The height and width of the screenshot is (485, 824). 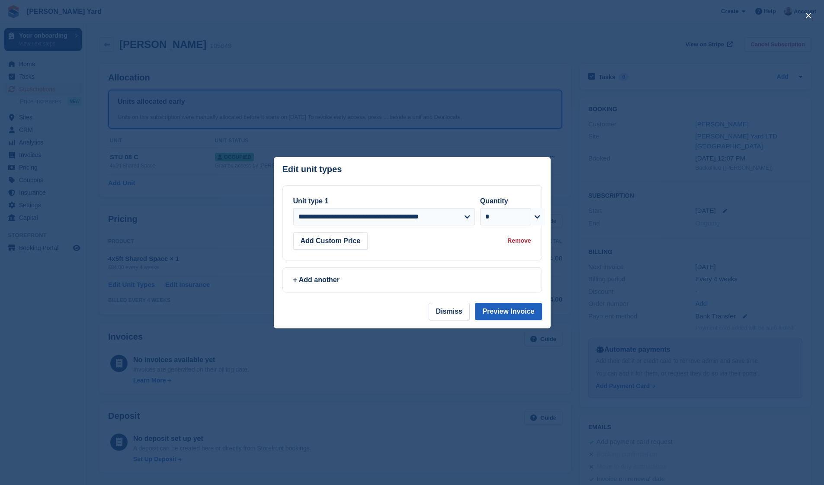 What do you see at coordinates (519, 240) in the screenshot?
I see `div: Remove` at bounding box center [519, 240].